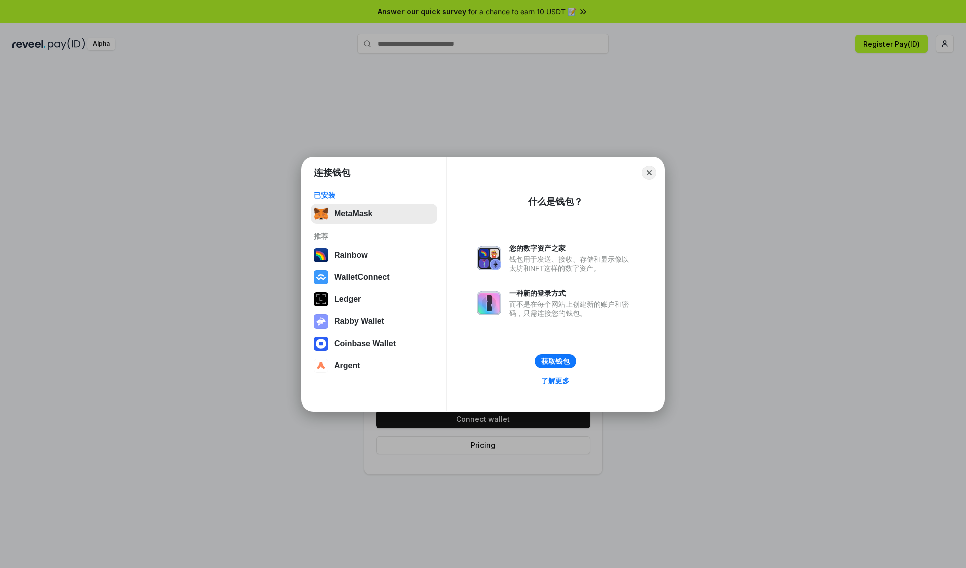 Image resolution: width=966 pixels, height=568 pixels. What do you see at coordinates (374, 321) in the screenshot?
I see `button: Rabby Wallet` at bounding box center [374, 321].